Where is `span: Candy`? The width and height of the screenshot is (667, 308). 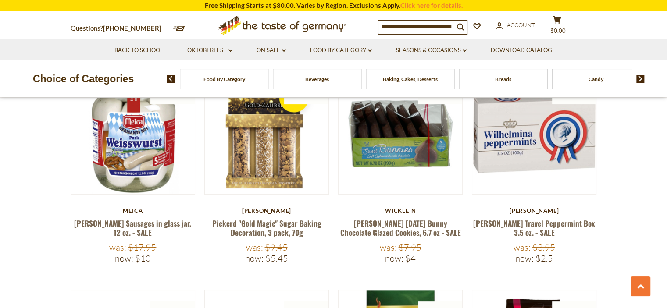
span: Candy is located at coordinates (596, 79).